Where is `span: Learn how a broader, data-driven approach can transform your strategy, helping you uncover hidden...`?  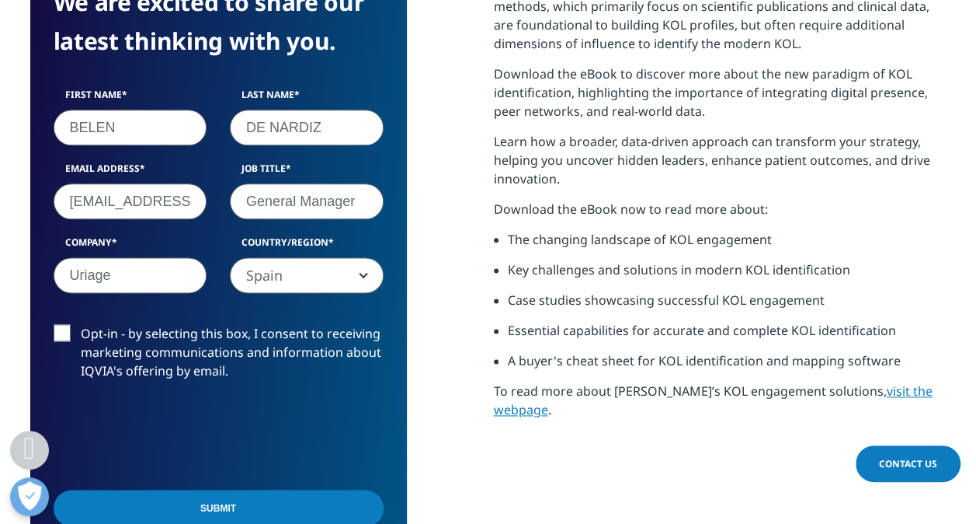 span: Learn how a broader, data-driven approach can transform your strategy, helping you uncover hidden... is located at coordinates (712, 160).